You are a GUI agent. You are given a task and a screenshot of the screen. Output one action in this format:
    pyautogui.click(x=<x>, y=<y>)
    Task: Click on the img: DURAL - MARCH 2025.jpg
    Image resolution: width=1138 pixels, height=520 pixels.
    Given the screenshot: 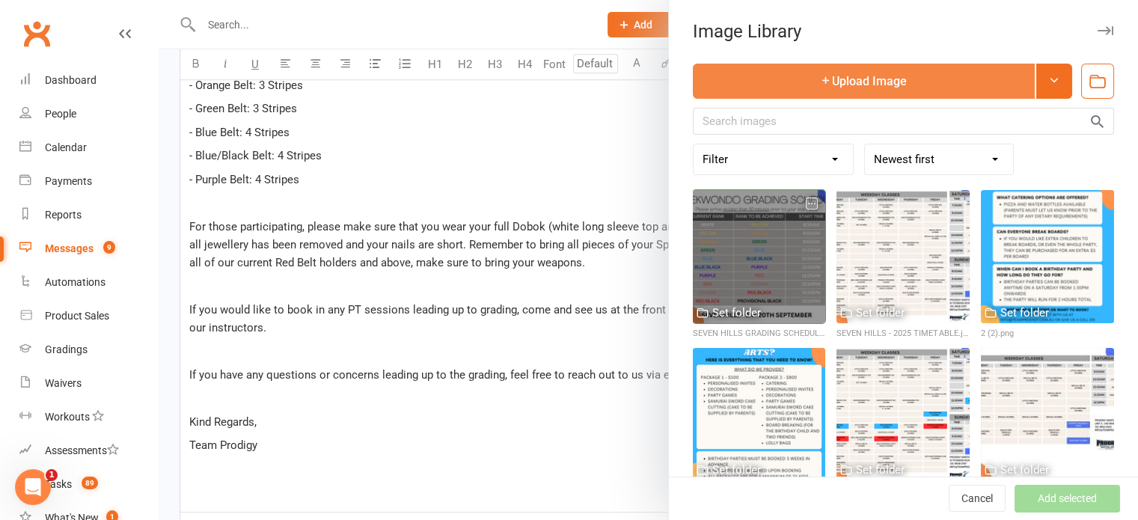 What is the action you would take?
    pyautogui.click(x=1048, y=415)
    